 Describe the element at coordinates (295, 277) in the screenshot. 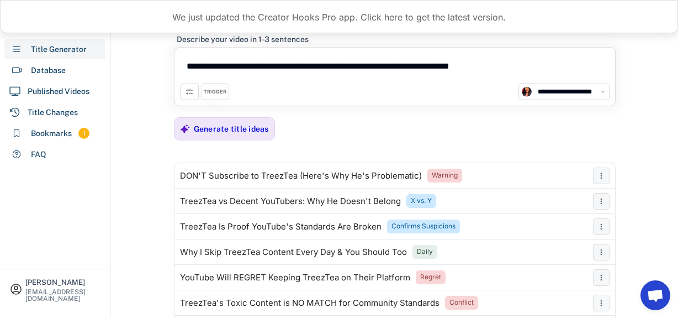

I see `div: YouTube Will REGRET Keeping TreezTea on Their Platform` at that location.